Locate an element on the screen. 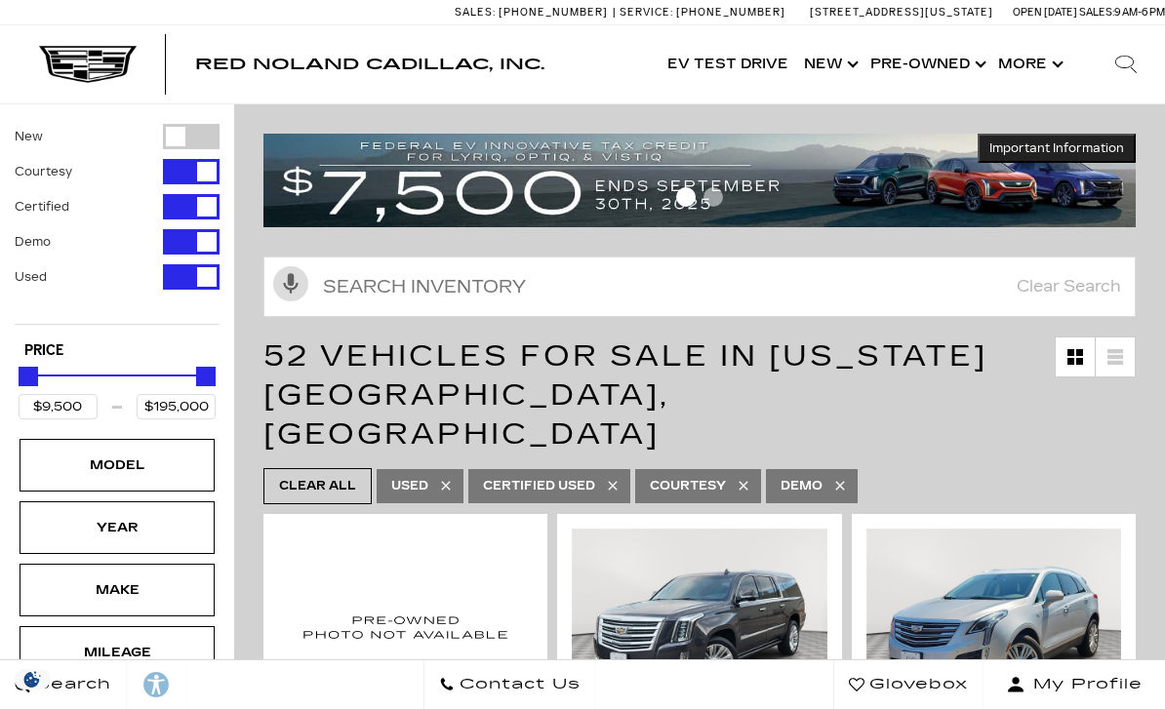  img: Cadillac Dark Logo with Cadillac White Text is located at coordinates (88, 64).